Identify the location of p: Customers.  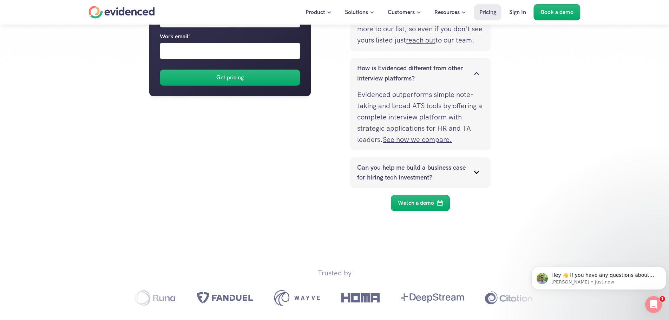
(401, 12).